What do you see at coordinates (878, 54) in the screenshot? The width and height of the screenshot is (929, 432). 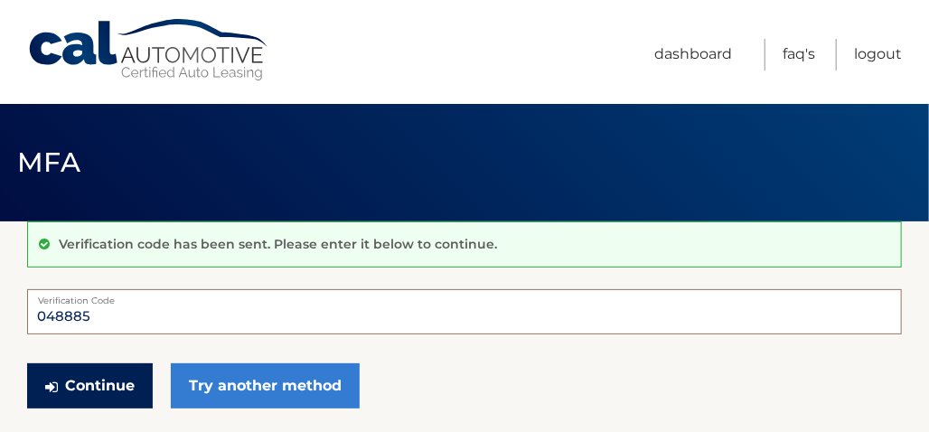 I see `a: Logout` at bounding box center [878, 54].